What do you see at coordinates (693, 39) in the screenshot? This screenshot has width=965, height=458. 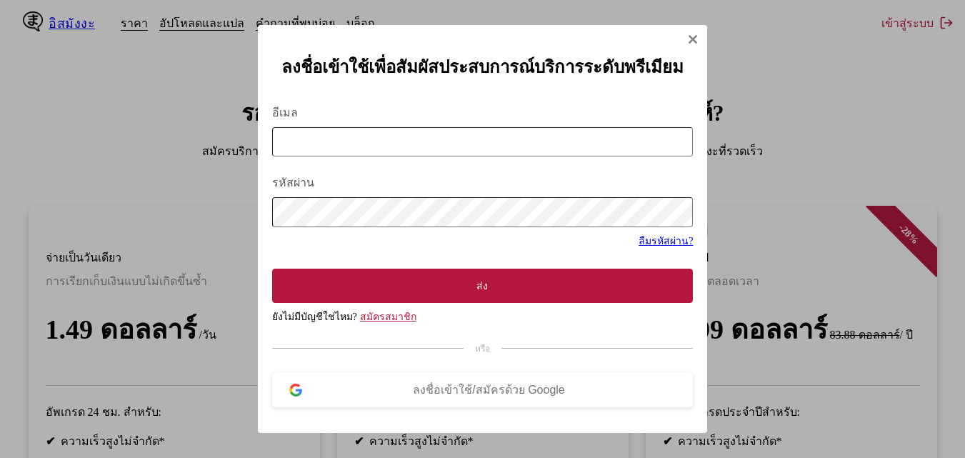 I see `img: ปิด` at bounding box center [693, 39].